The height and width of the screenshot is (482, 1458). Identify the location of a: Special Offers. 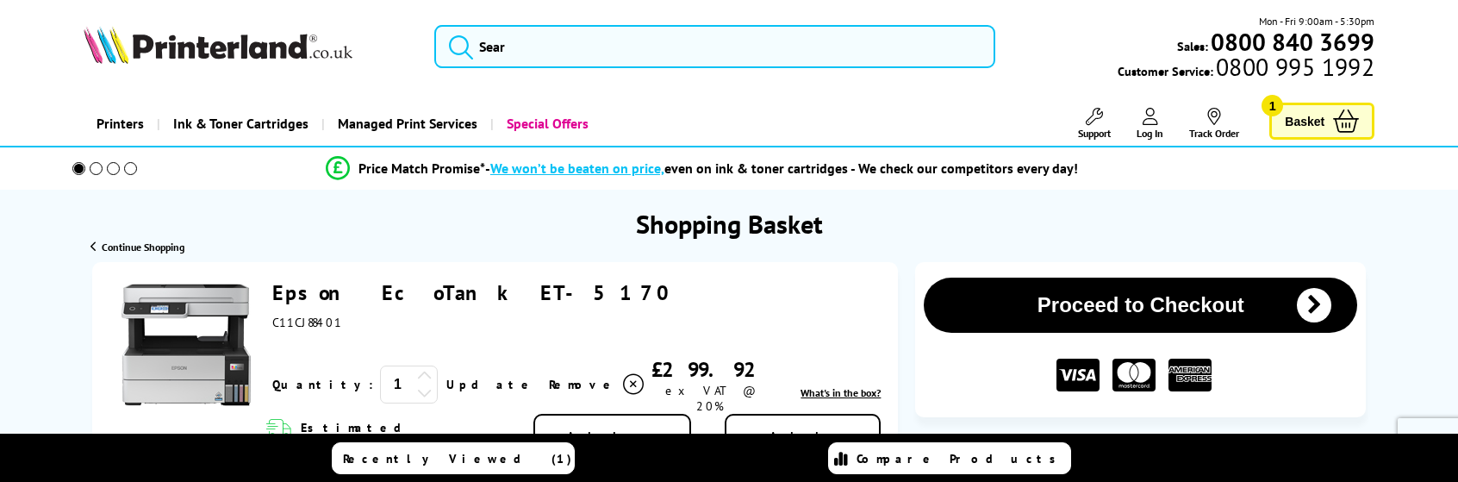
(545, 123).